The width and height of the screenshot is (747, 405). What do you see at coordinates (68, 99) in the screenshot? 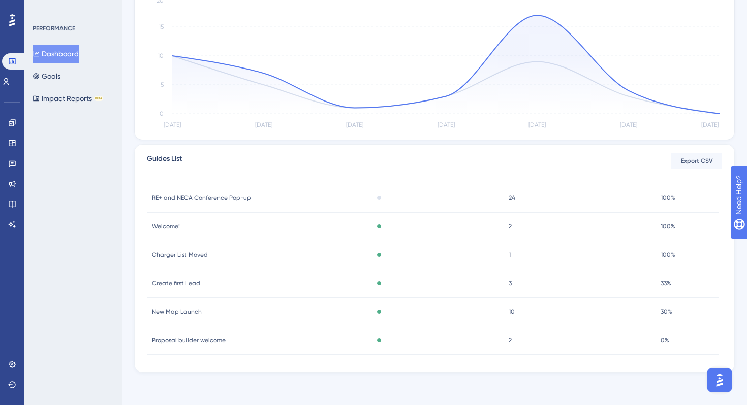
I see `button: Impact ReportsBETA` at bounding box center [68, 99].